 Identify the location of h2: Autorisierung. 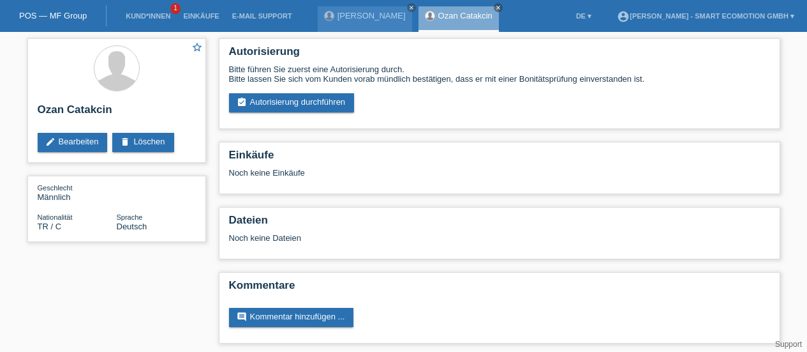
(500, 55).